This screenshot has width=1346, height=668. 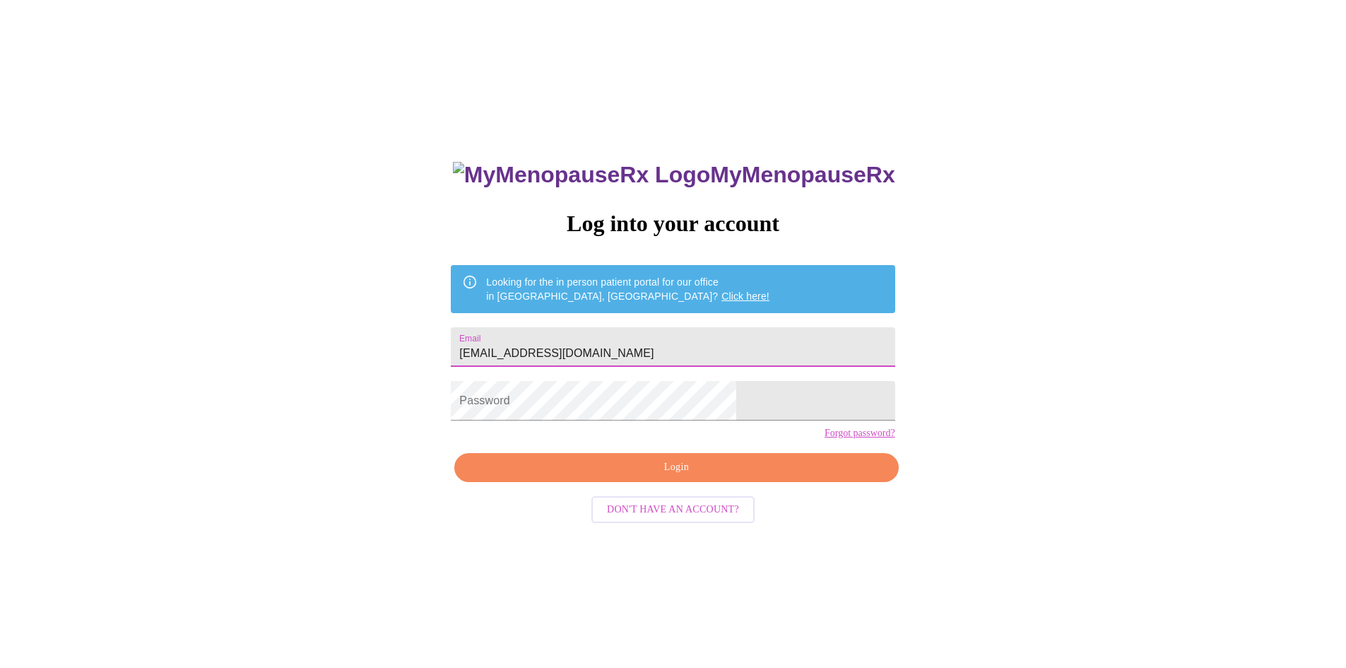 What do you see at coordinates (860, 433) in the screenshot?
I see `a: Forgot password?` at bounding box center [860, 433].